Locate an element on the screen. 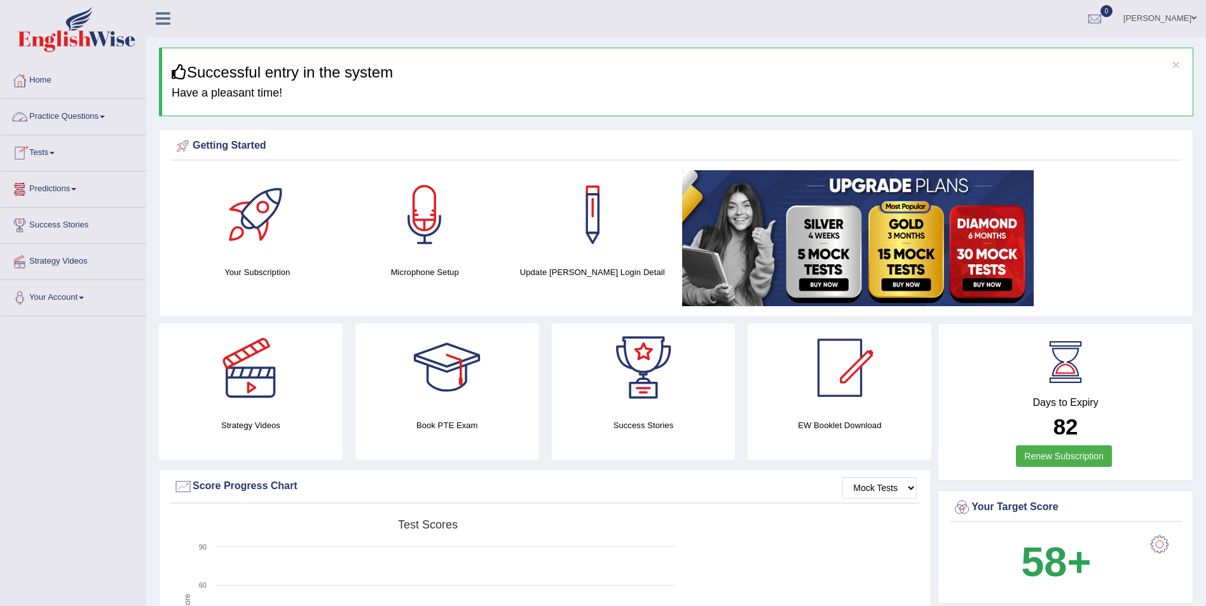 This screenshot has height=606, width=1206. h4: Days to Expiry is located at coordinates (1065, 403).